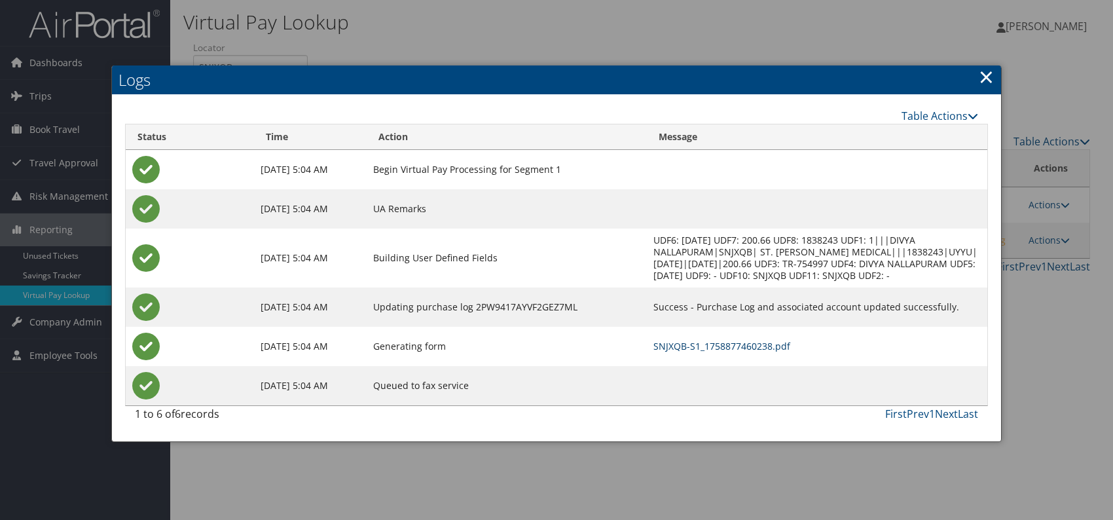  What do you see at coordinates (931, 414) in the screenshot?
I see `a: 1` at bounding box center [931, 414].